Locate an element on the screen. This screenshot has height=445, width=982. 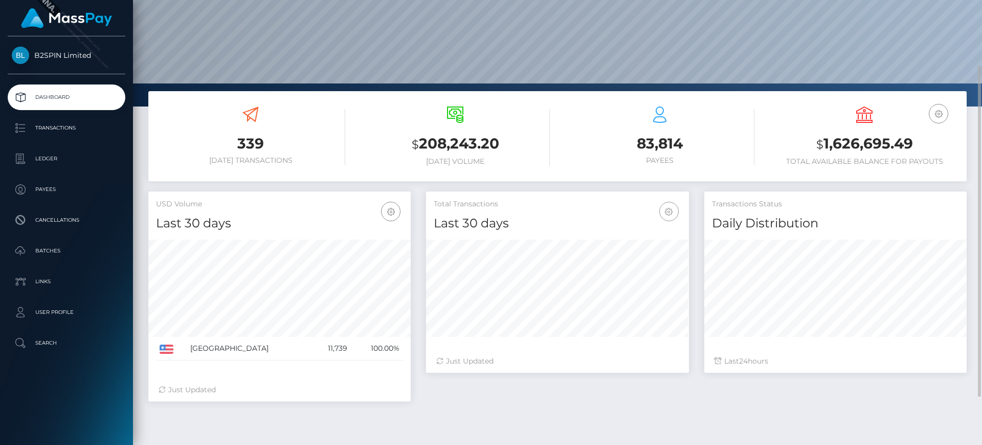
a: Dashboard is located at coordinates (67, 97).